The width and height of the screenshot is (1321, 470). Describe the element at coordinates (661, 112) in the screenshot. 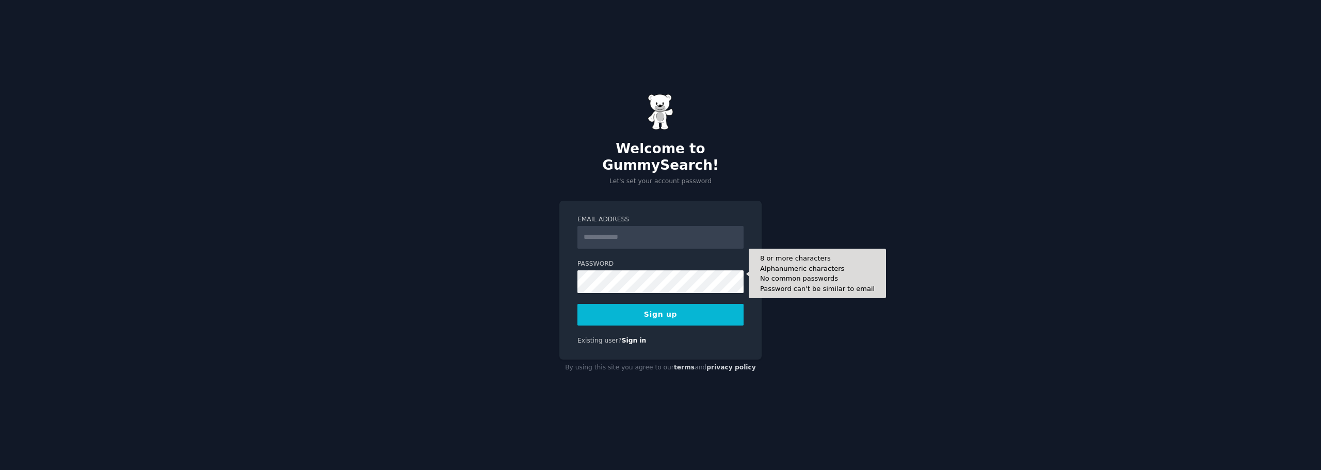

I see `img: Gummy Bear` at that location.